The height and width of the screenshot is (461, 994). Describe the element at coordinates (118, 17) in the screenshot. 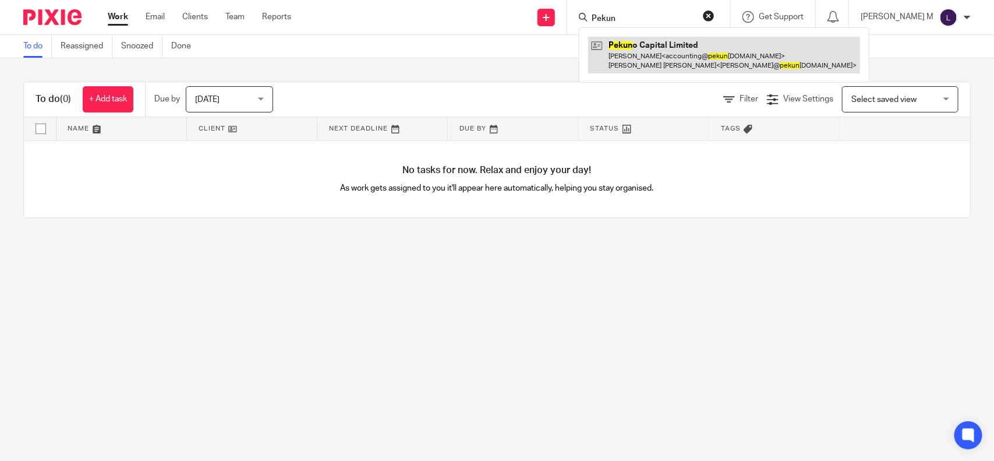

I see `a: Work` at that location.